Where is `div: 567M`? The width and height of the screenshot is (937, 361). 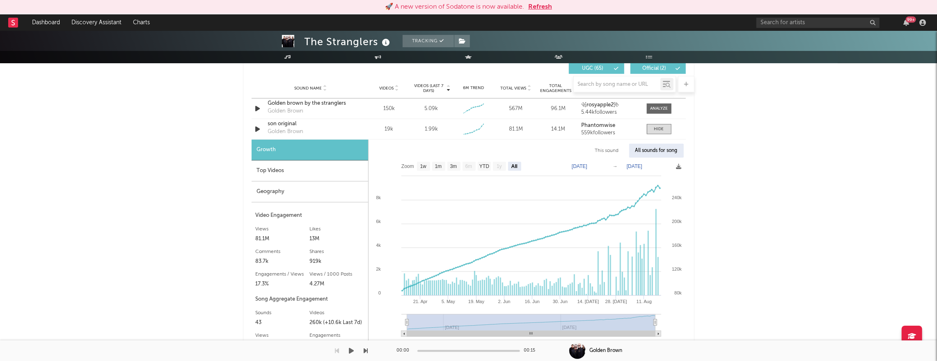 div: 567M is located at coordinates (515, 109).